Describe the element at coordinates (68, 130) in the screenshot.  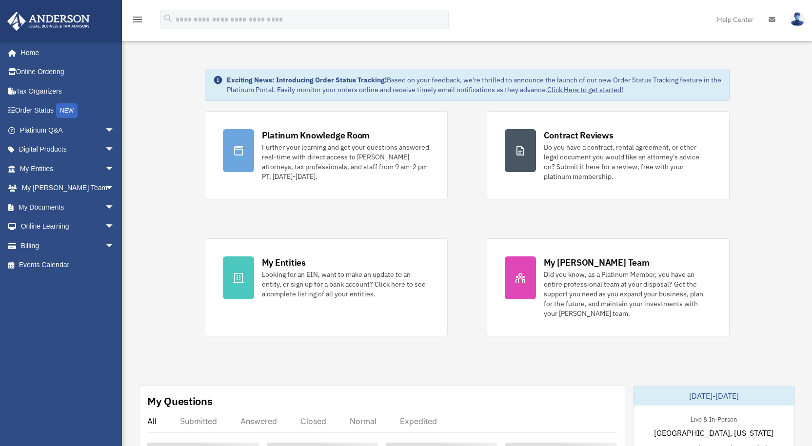
I see `a: Platinum Q&Aarrow_drop_down` at that location.